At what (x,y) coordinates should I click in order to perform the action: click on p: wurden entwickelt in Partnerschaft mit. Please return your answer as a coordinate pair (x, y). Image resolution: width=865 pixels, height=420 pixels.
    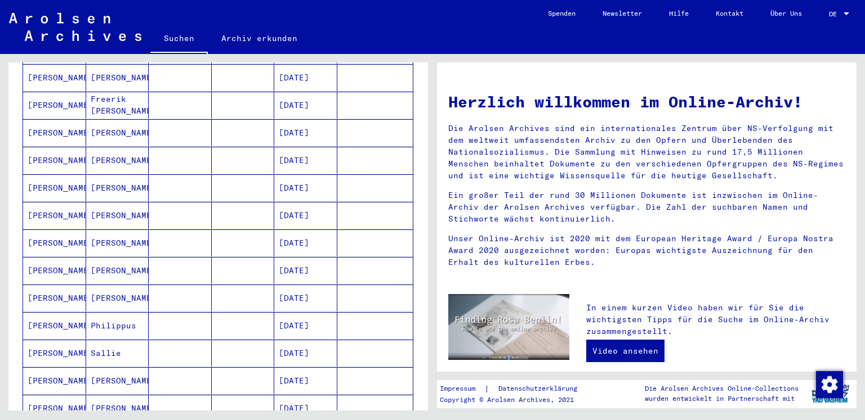
    Looking at the image, I should click on (721, 399).